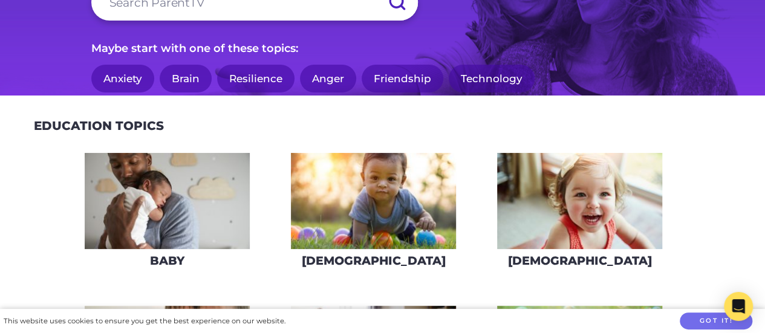 The image size is (765, 333). Describe the element at coordinates (579, 201) in the screenshot. I see `img: iStock-678589610_super-275x160.jpg` at that location.